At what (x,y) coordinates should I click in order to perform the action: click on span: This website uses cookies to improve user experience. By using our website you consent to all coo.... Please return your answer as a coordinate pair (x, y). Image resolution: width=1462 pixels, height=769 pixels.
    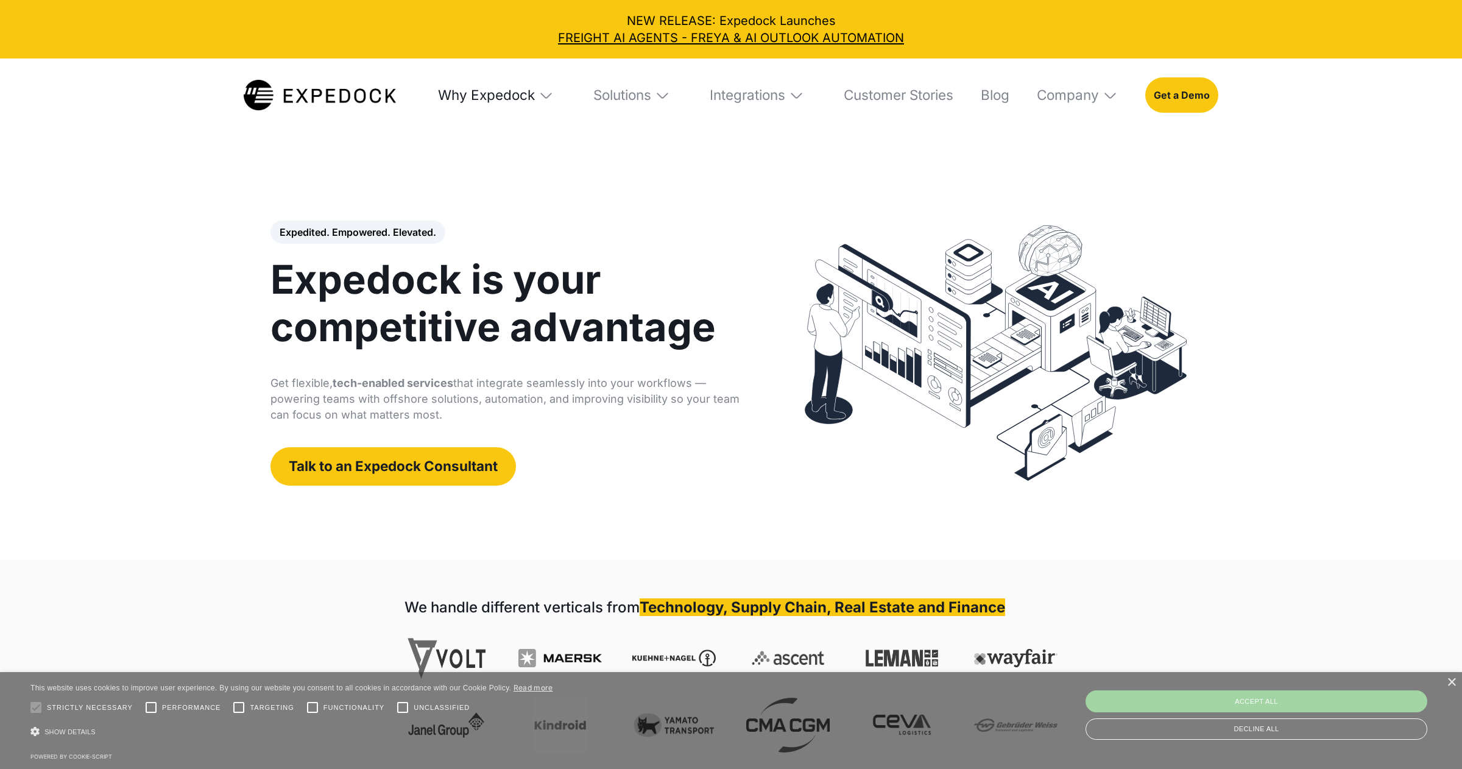
    Looking at the image, I should click on (270, 688).